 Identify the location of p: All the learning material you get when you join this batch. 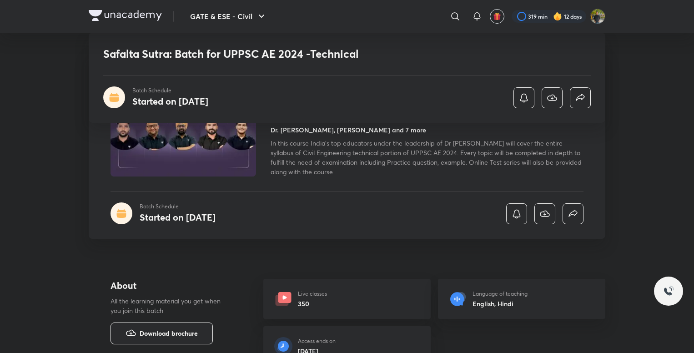
(169, 306).